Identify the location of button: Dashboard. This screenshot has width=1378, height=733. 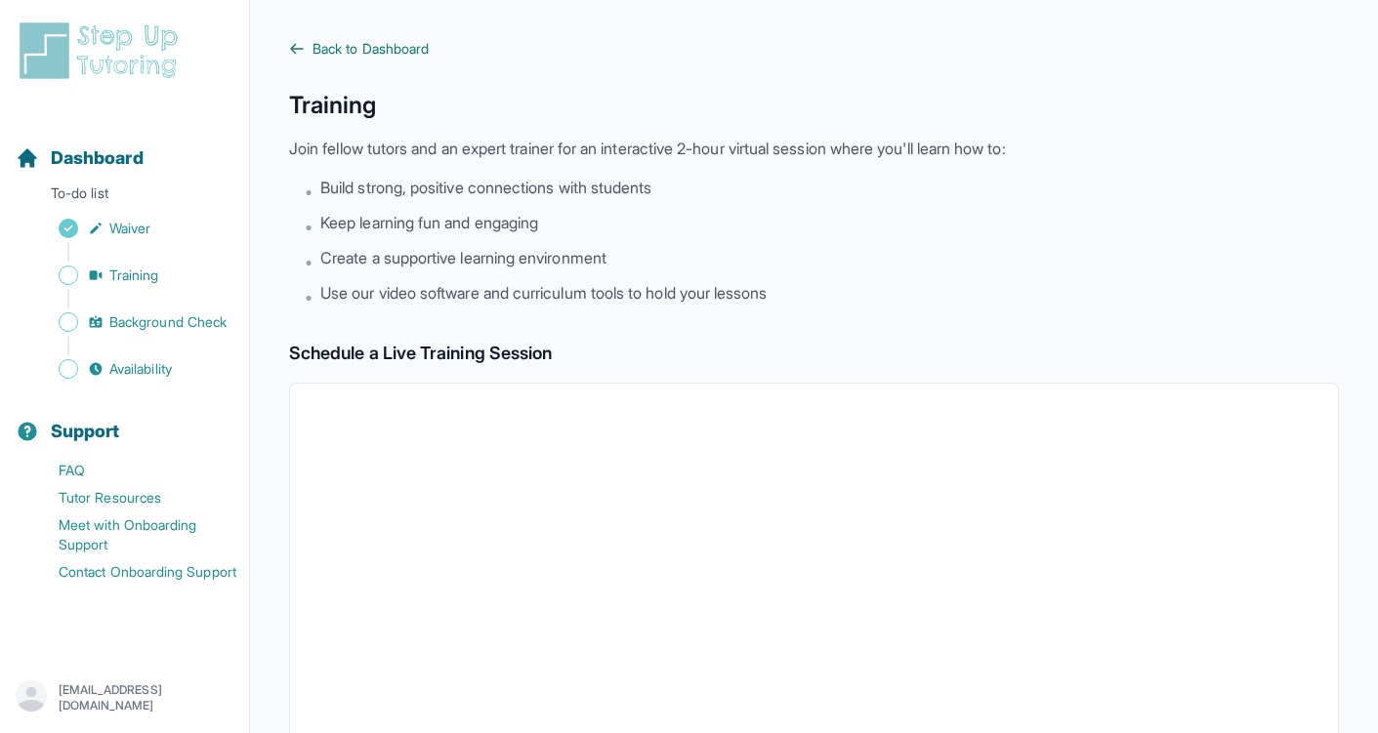
(124, 146).